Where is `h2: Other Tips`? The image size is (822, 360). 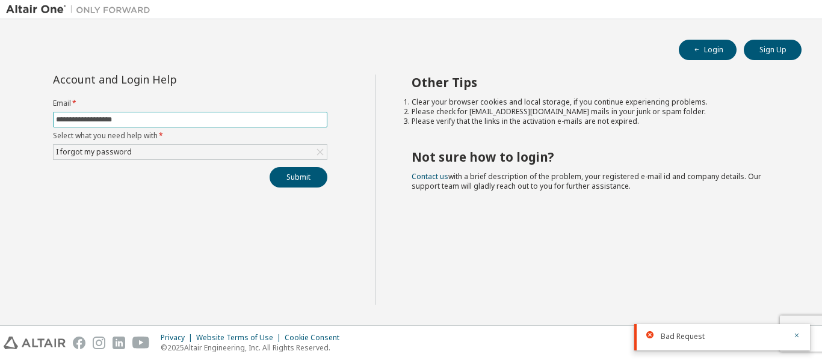
h2: Other Tips is located at coordinates (595, 82).